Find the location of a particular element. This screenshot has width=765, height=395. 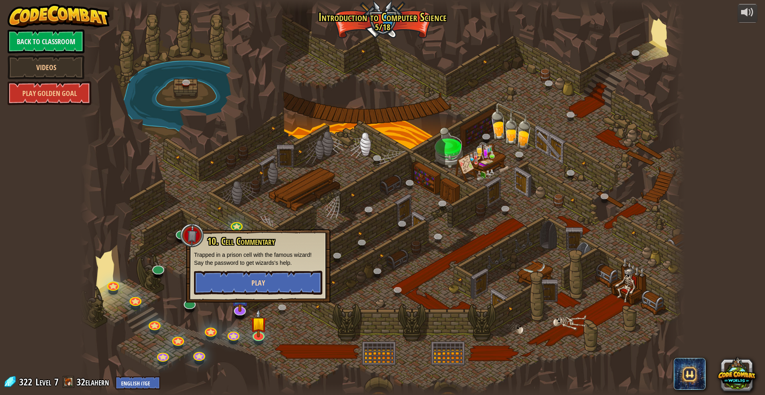

span: Play is located at coordinates (258, 283).